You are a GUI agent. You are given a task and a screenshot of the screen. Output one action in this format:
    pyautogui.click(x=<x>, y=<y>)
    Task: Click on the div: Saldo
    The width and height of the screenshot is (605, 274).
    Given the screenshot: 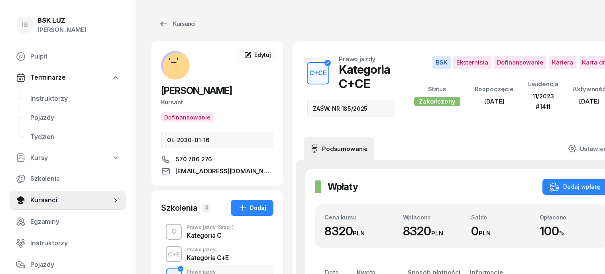 What is the action you would take?
    pyautogui.click(x=500, y=217)
    